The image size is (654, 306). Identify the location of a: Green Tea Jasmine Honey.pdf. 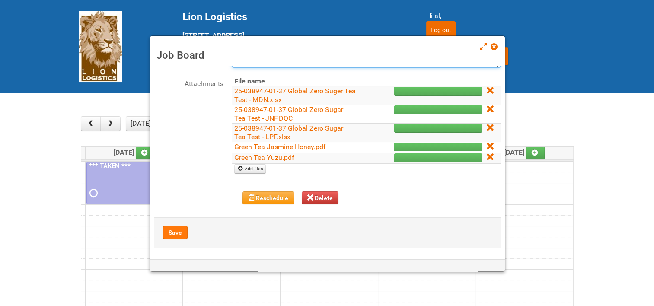
(280, 146).